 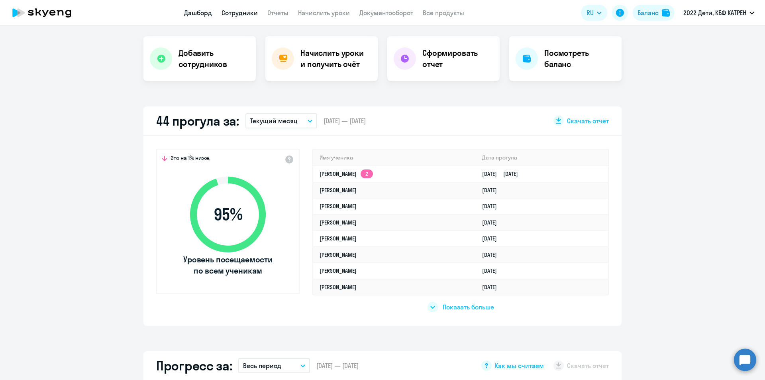 I want to click on h4: Посмотреть баланс, so click(x=580, y=59).